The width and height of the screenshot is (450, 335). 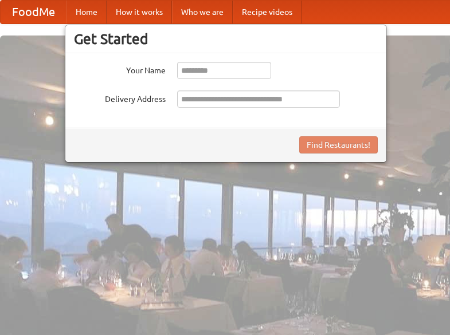 I want to click on a: Who we are, so click(x=202, y=12).